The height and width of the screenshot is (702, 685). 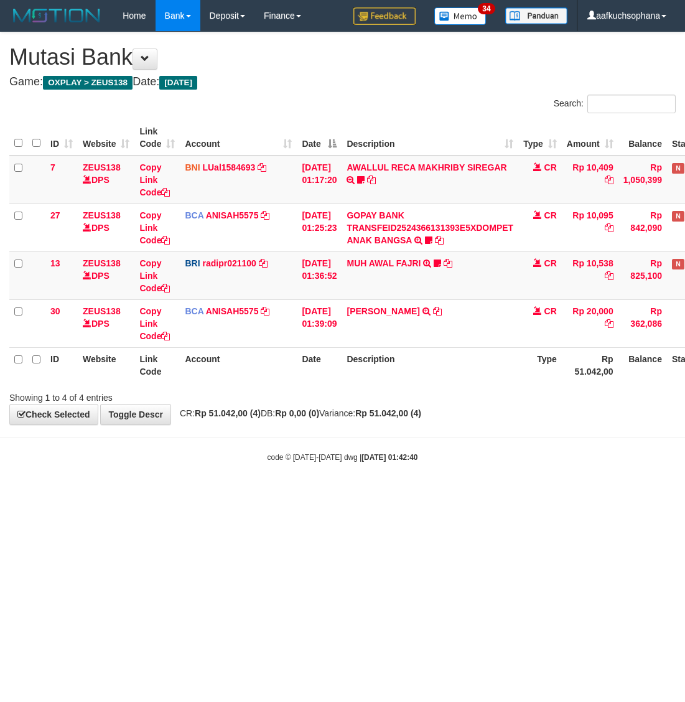 What do you see at coordinates (55, 263) in the screenshot?
I see `span: 13` at bounding box center [55, 263].